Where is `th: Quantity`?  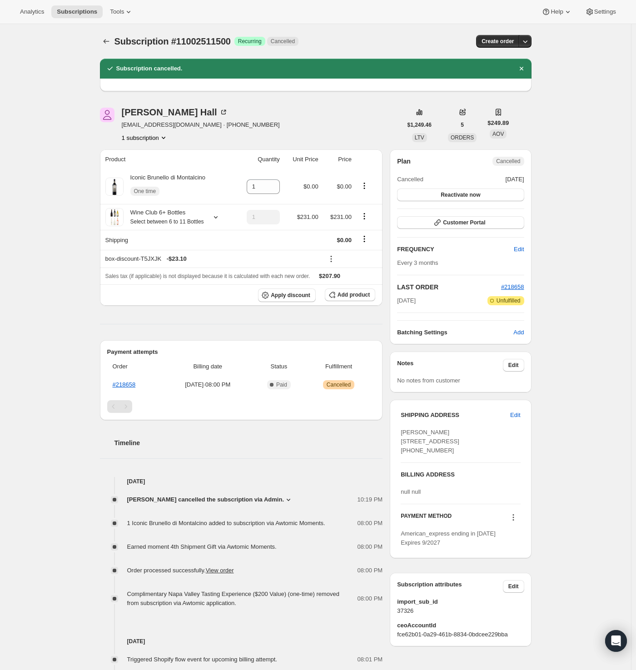
th: Quantity is located at coordinates (258, 159).